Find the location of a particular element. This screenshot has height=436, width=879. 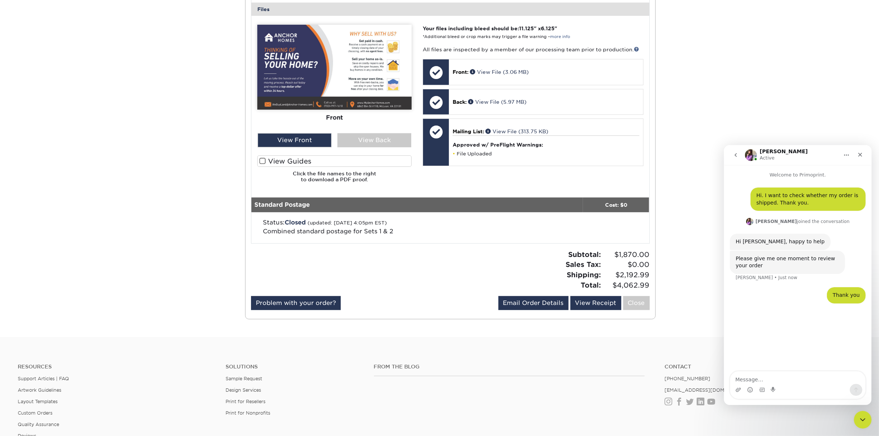

span: Back: is located at coordinates (460, 102).